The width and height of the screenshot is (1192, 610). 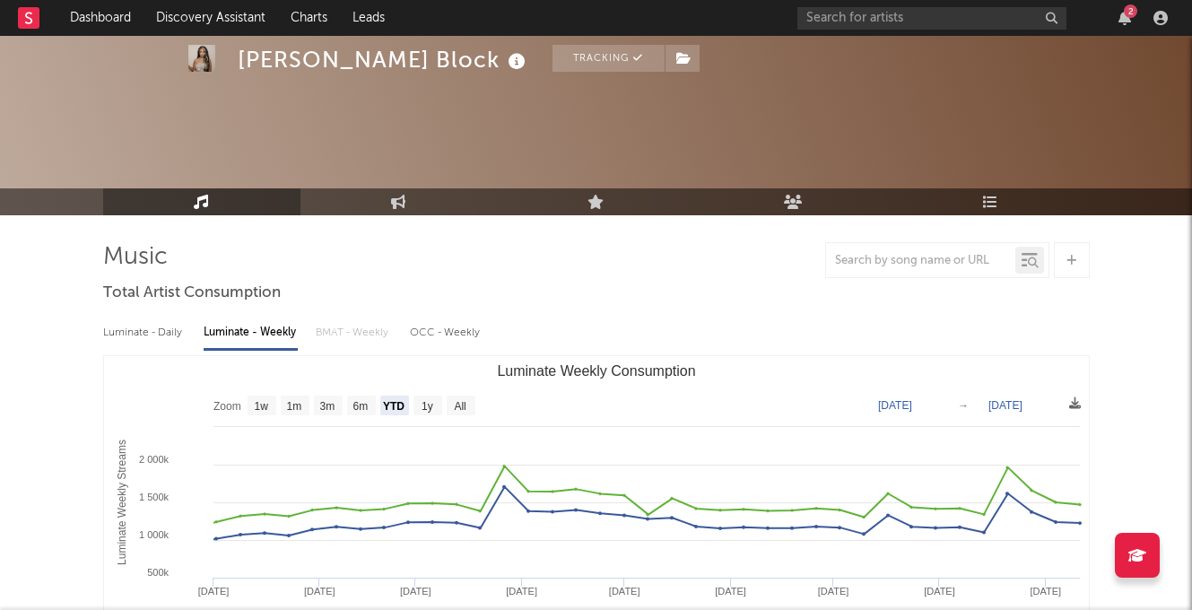 What do you see at coordinates (446, 333) in the screenshot?
I see `div: OCC - Weekly` at bounding box center [446, 333].